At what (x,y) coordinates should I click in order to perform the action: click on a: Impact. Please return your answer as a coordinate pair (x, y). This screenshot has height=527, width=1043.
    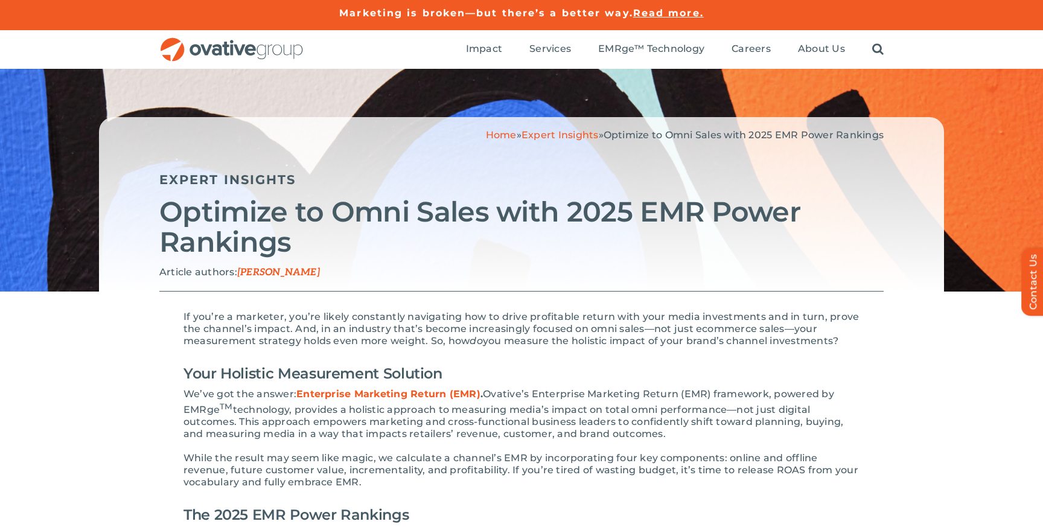
    Looking at the image, I should click on (484, 49).